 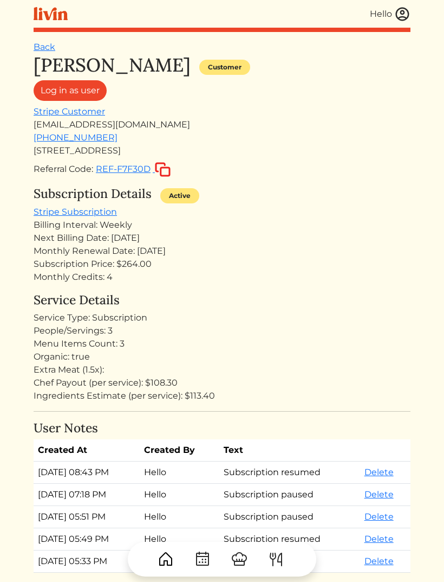 What do you see at coordinates (222, 383) in the screenshot?
I see `div: Chef Payout (per service): $108.30` at bounding box center [222, 383].